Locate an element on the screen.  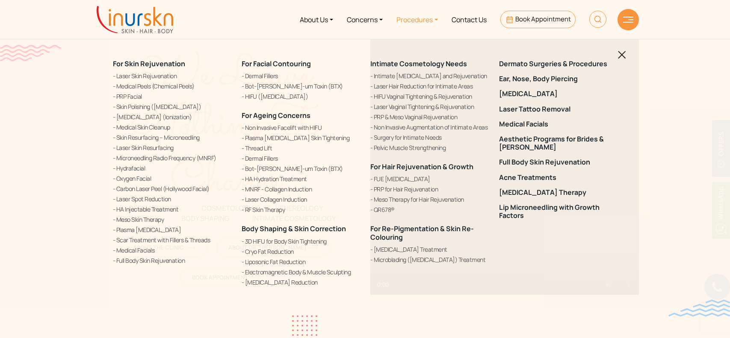
a: Dermato Surgeries & Procedures is located at coordinates (558, 64).